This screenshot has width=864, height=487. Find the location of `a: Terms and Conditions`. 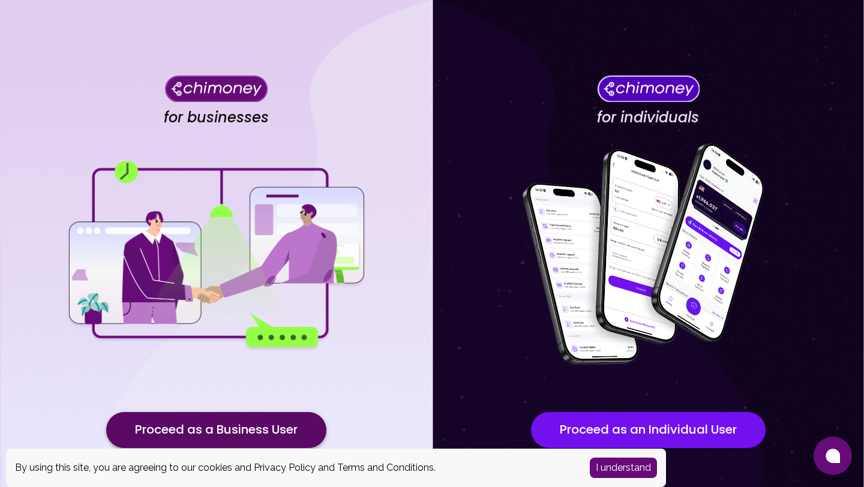

a: Terms and Conditions is located at coordinates (385, 467).